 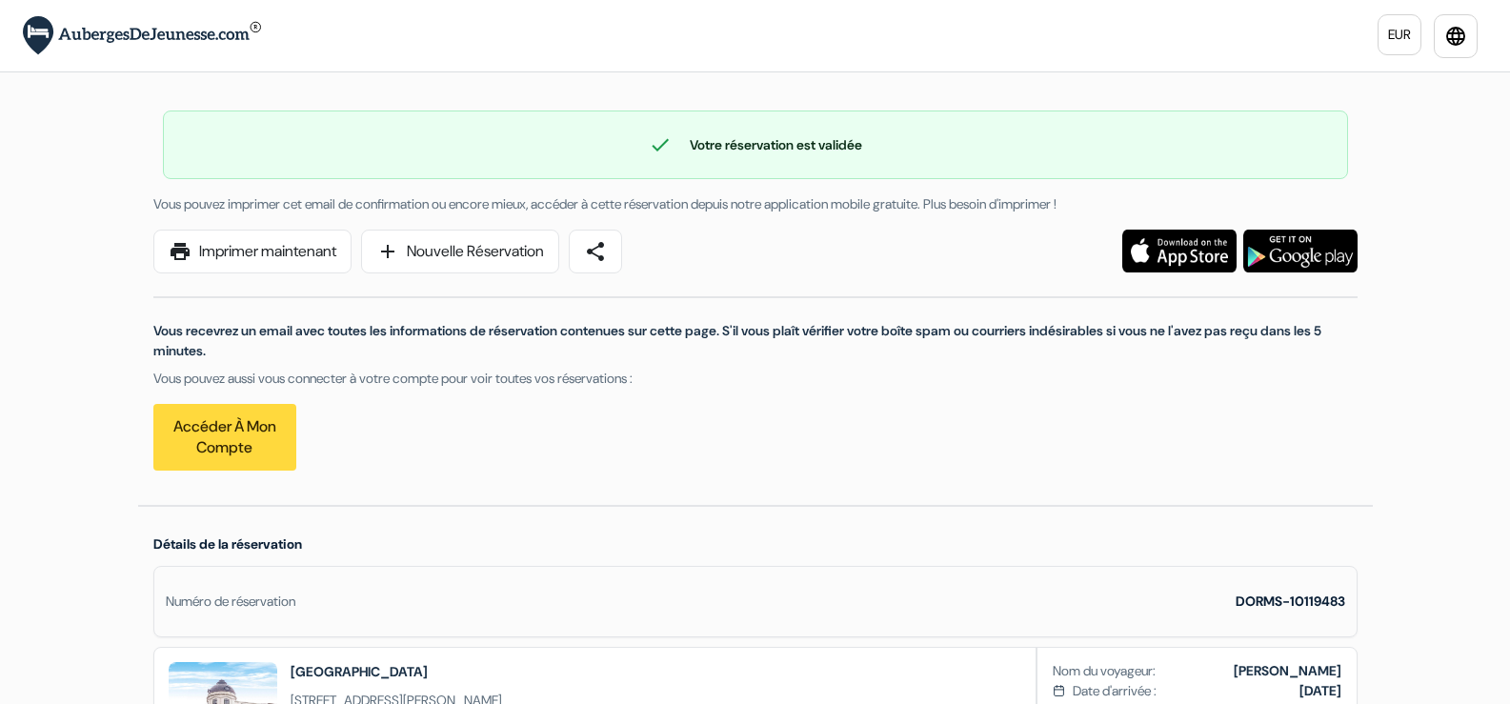 I want to click on span: print, so click(x=180, y=252).